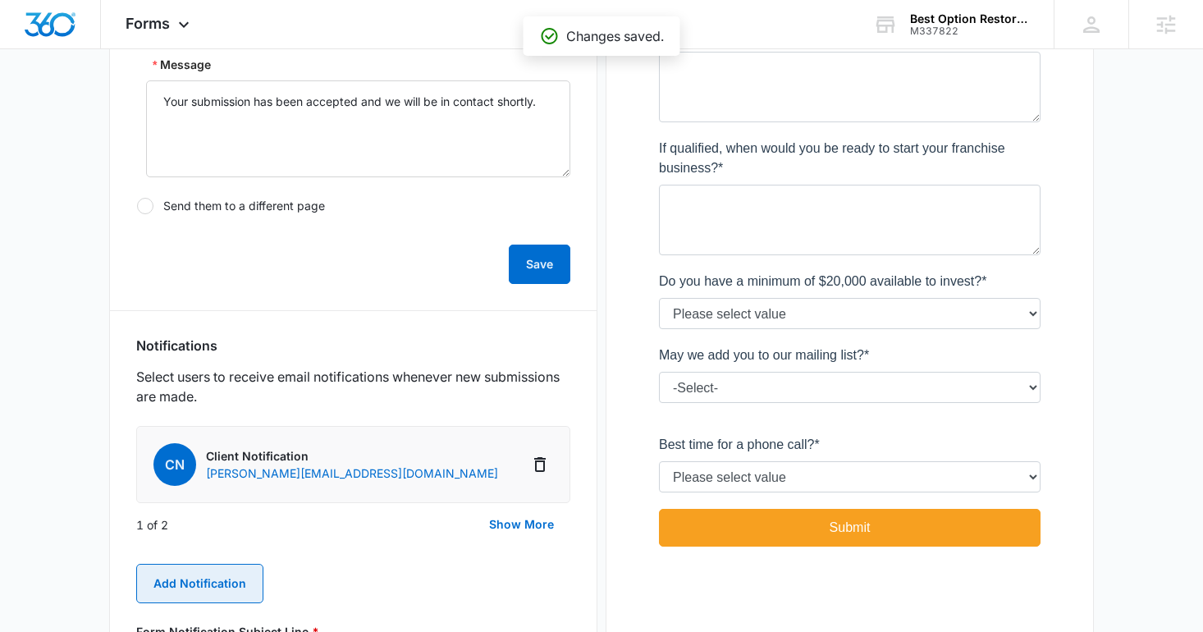 The width and height of the screenshot is (1203, 632). Describe the element at coordinates (152, 524) in the screenshot. I see `p: 1 of 2` at that location.